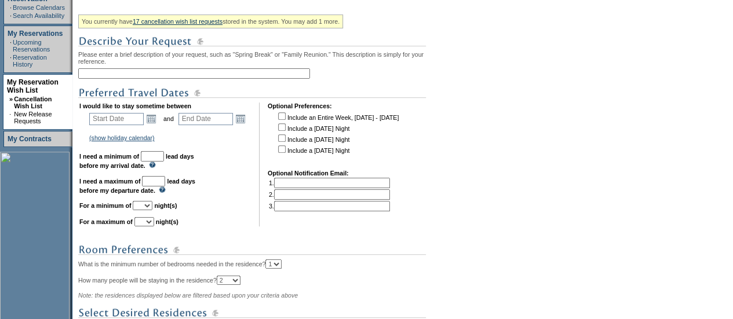 This screenshot has width=733, height=319. Describe the element at coordinates (252, 250) in the screenshot. I see `img: subTtlRoomPreferences.gif` at that location.